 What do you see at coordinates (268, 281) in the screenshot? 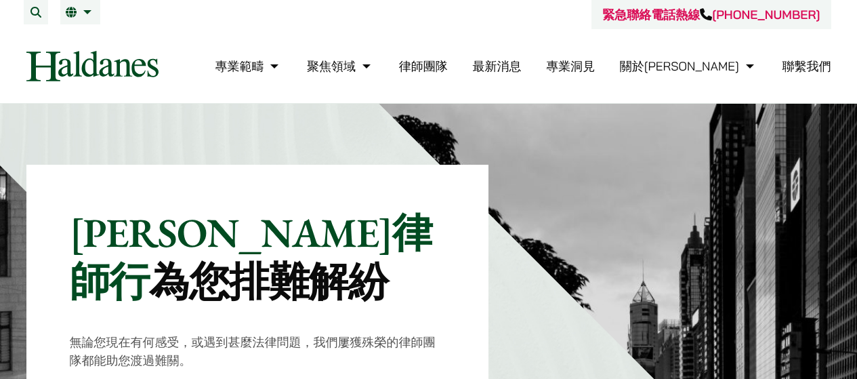
I see `mark: 為您排難解紛` at bounding box center [268, 281].